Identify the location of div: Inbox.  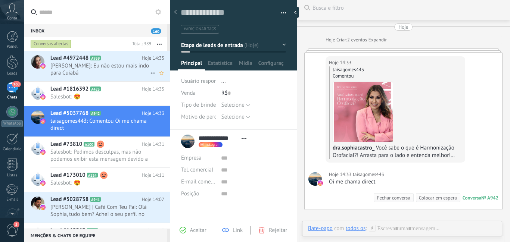
(96, 31).